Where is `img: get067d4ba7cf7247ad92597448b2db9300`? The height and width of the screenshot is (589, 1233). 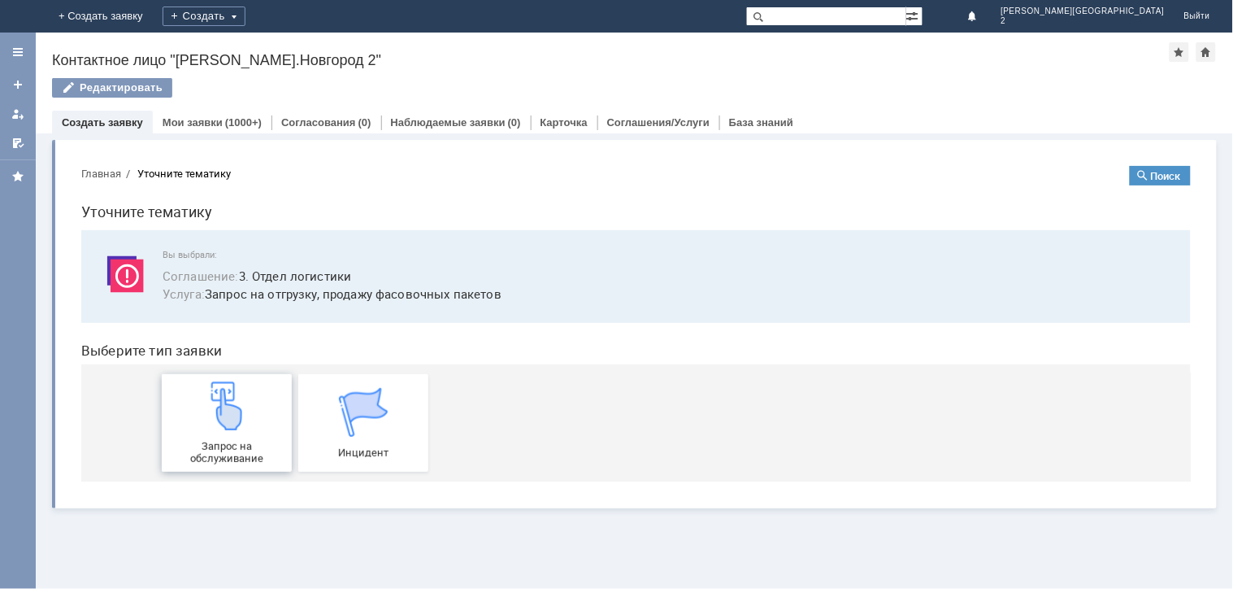 img: get067d4ba7cf7247ad92597448b2db9300 is located at coordinates (295, 259).